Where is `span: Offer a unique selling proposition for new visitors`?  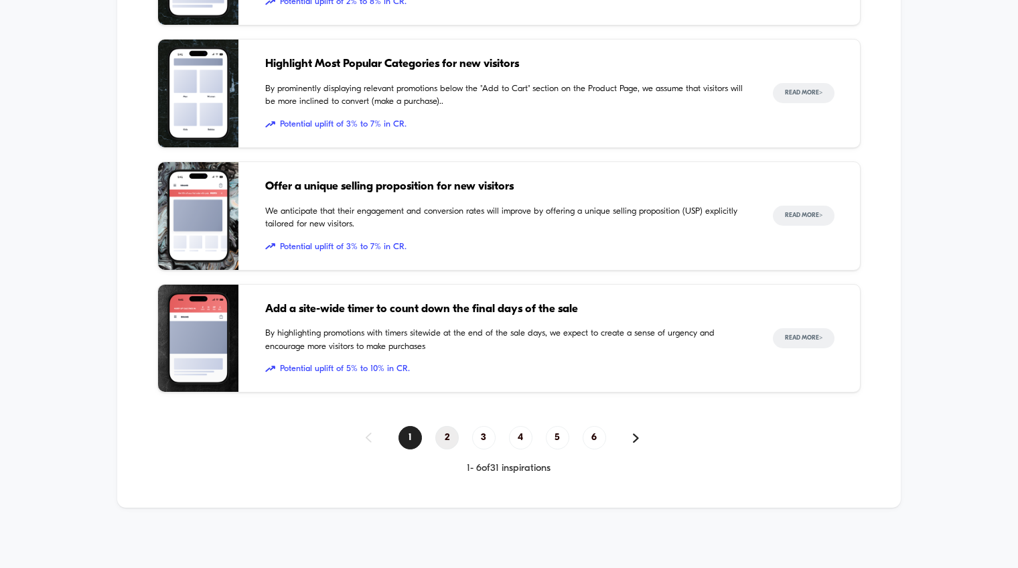
span: Offer a unique selling proposition for new visitors is located at coordinates (506, 187).